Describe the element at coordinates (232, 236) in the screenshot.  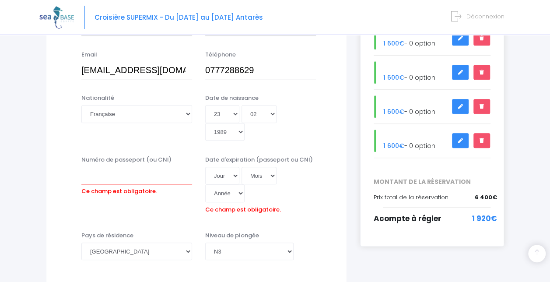
I see `label: Niveau de plongée` at that location.